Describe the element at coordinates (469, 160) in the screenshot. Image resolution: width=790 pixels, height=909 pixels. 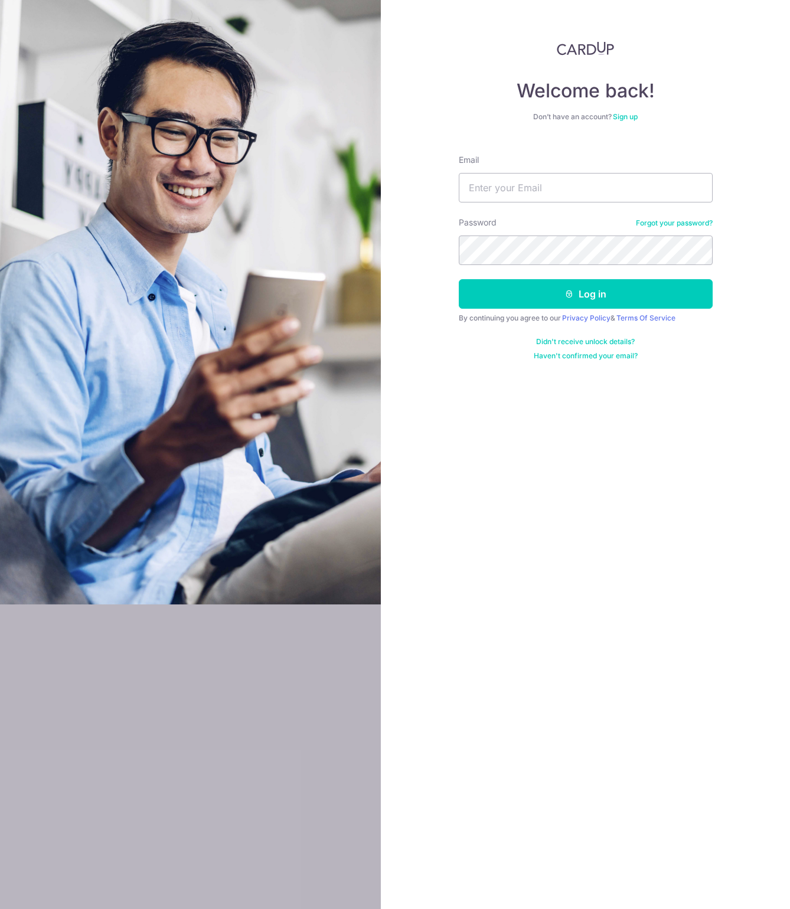
I see `label: Email` at that location.